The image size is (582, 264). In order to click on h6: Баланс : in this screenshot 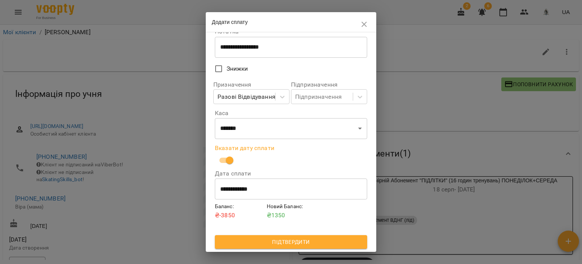, I will do `click(239, 206)`.